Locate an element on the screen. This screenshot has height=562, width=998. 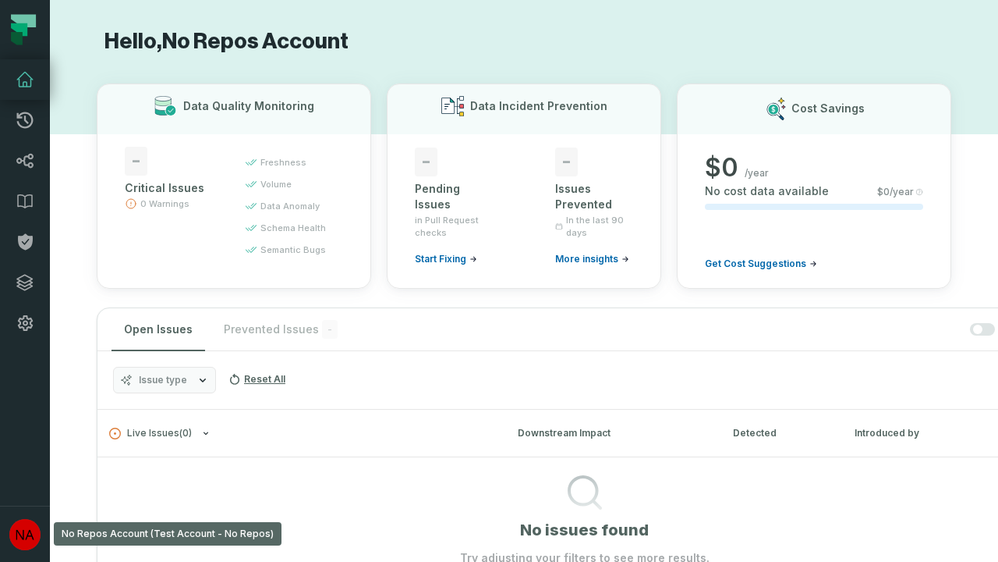
span: /year is located at coordinates (757, 173).